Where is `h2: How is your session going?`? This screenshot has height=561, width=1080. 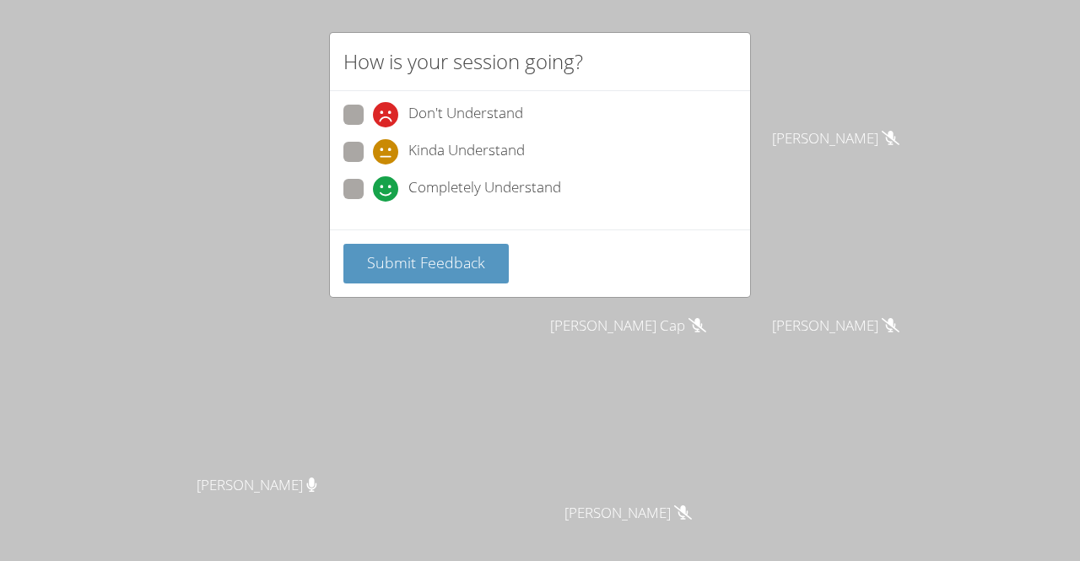
h2: How is your session going? is located at coordinates (463, 62).